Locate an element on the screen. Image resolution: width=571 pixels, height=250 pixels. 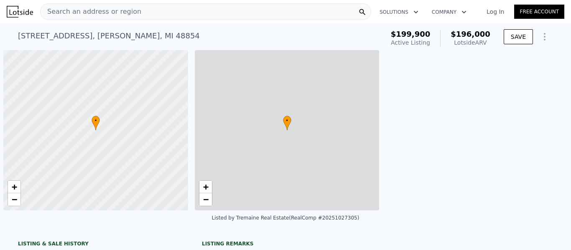
button: Company is located at coordinates (449, 12).